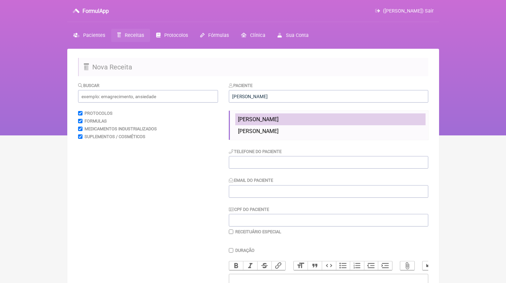 Image resolution: width=506 pixels, height=283 pixels. What do you see at coordinates (214, 35) in the screenshot?
I see `a: Fórmulas` at bounding box center [214, 35].